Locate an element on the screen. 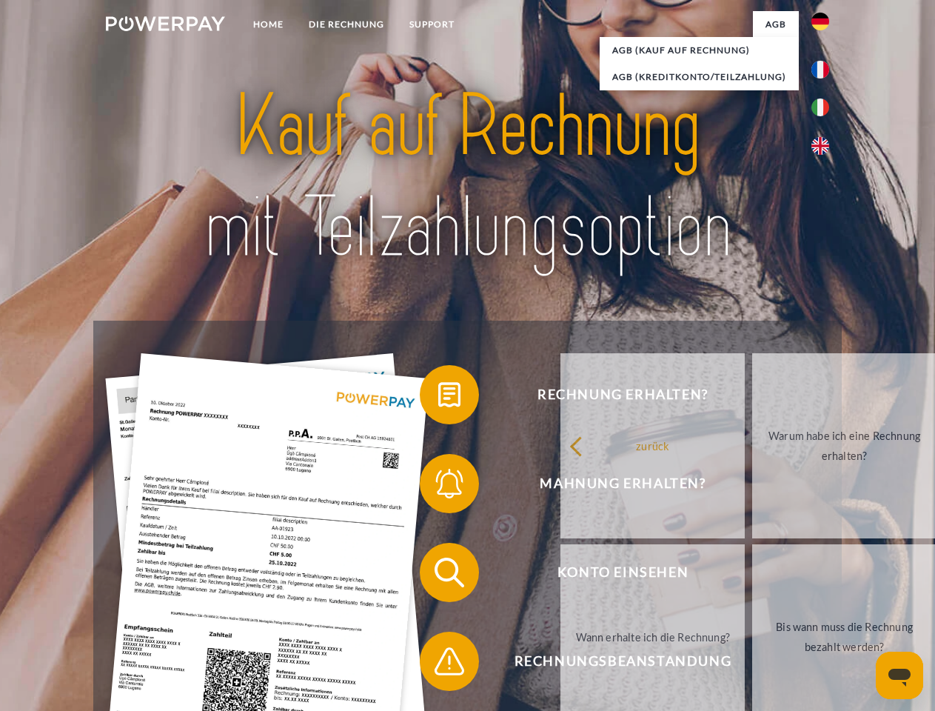 This screenshot has width=935, height=711. img: en is located at coordinates (820, 146).